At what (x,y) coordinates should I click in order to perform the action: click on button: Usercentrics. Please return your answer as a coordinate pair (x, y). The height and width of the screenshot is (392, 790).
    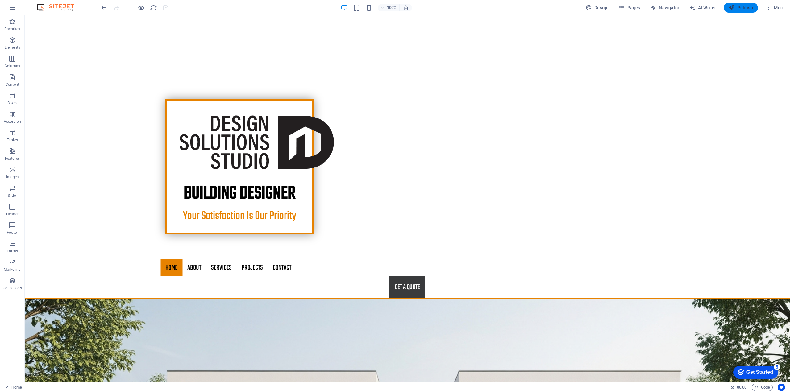
    Looking at the image, I should click on (782, 388).